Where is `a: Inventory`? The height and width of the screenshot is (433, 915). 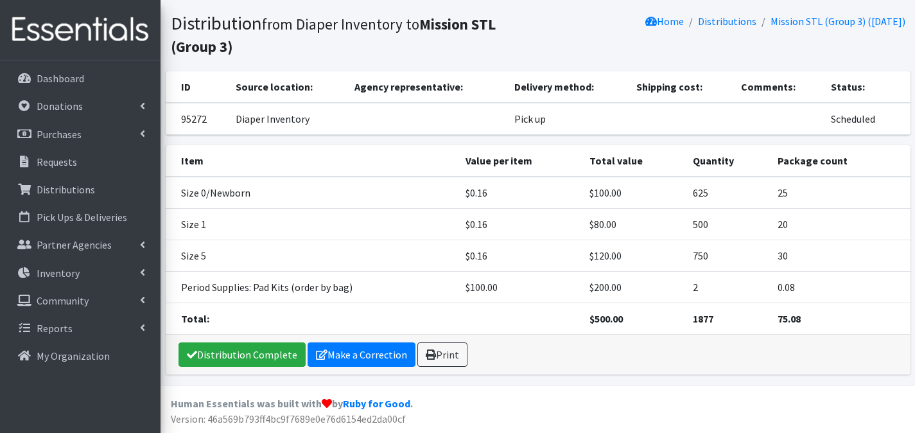 a: Inventory is located at coordinates (80, 273).